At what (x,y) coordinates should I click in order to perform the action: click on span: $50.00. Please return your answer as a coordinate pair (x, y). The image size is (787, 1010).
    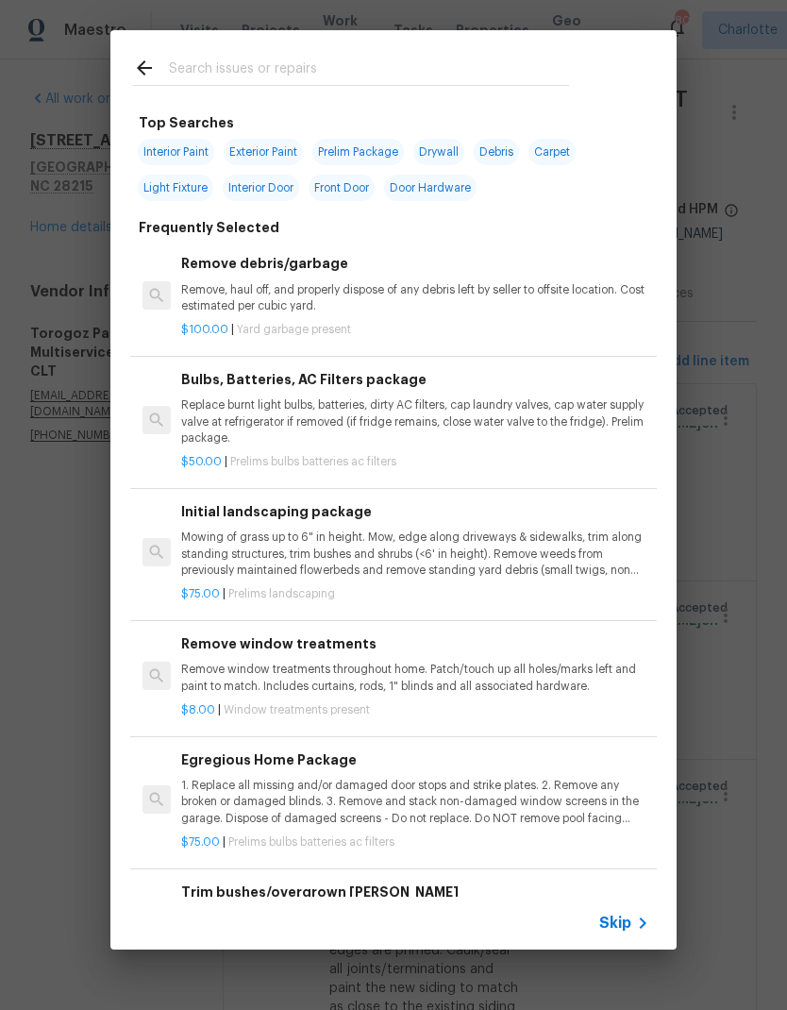
    Looking at the image, I should click on (201, 461).